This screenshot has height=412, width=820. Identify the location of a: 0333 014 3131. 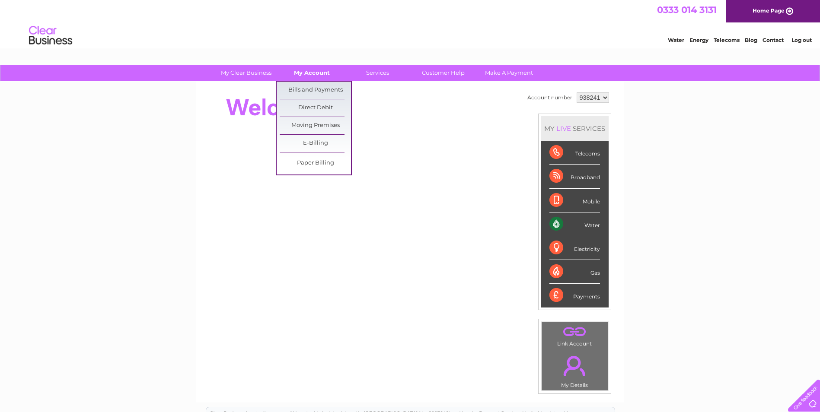
(687, 10).